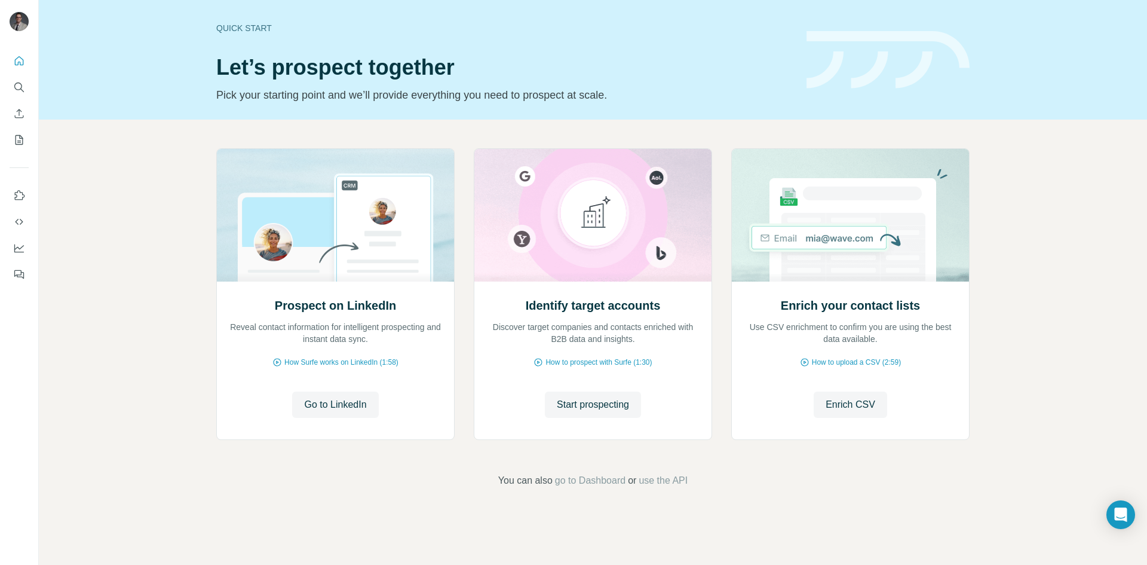 The image size is (1147, 565). I want to click on img: banner, so click(888, 60).